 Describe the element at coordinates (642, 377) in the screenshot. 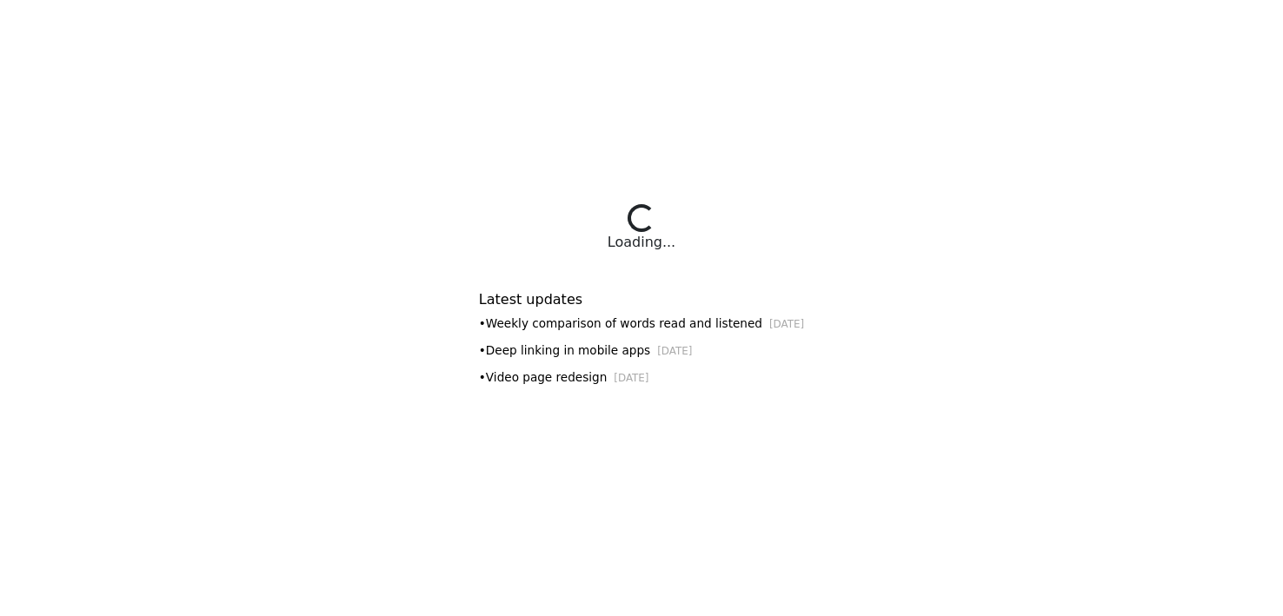

I see `div: • Video page redesign` at that location.